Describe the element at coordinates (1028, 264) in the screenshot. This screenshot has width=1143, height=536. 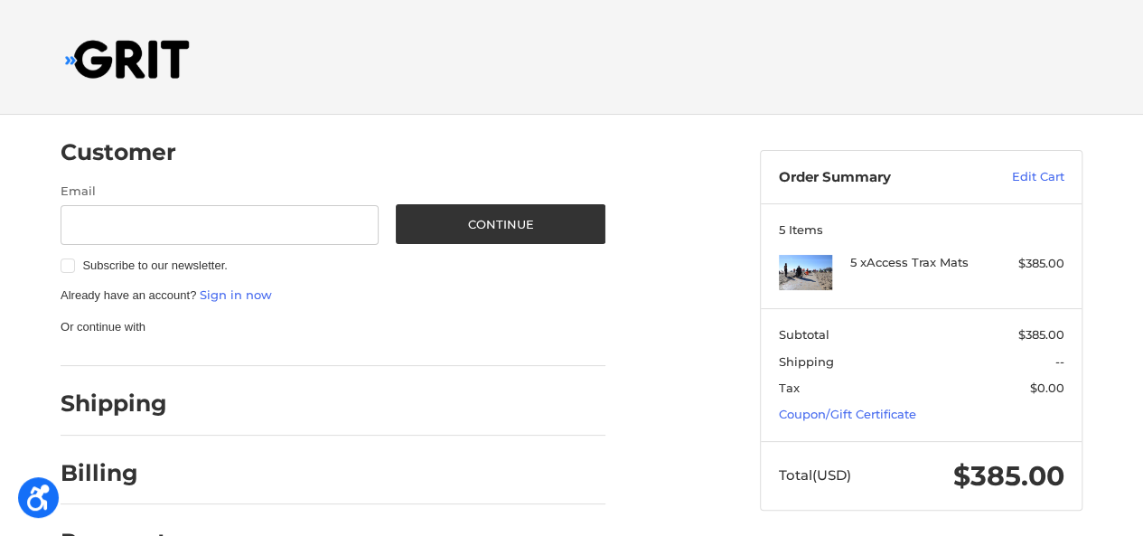
I see `div: $385.00` at that location.